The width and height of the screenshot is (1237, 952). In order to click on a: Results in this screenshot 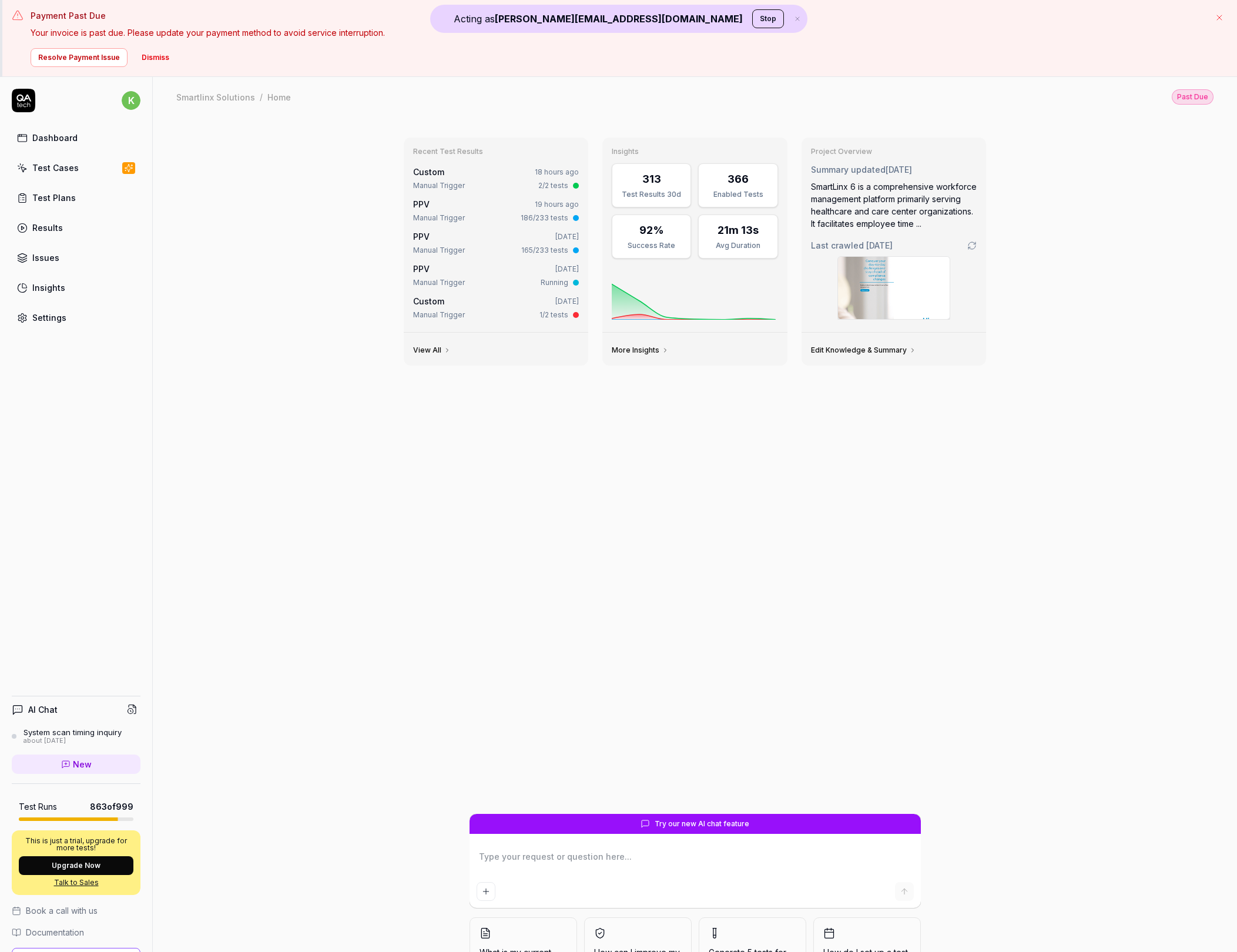, I will do `click(76, 227)`.